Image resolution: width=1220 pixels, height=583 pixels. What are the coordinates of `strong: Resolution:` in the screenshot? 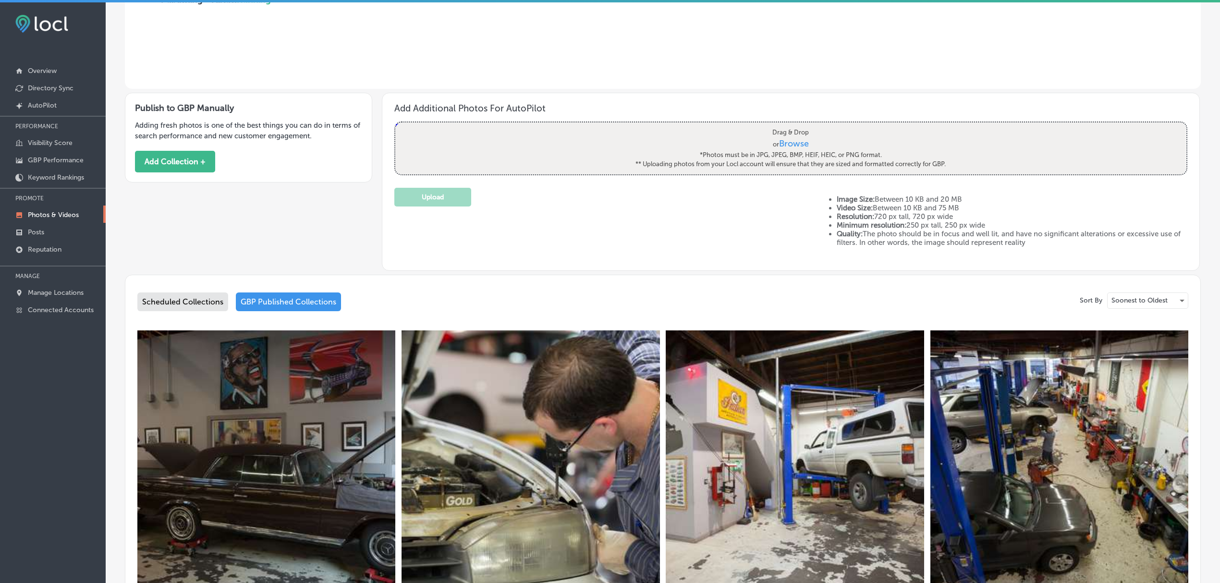 It's located at (856, 217).